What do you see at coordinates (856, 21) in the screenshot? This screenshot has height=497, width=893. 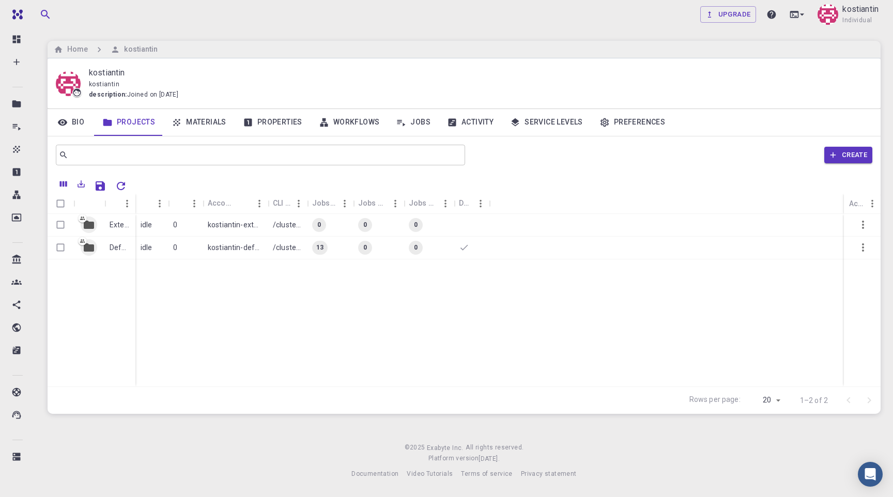 I see `span: Individual` at bounding box center [856, 21].